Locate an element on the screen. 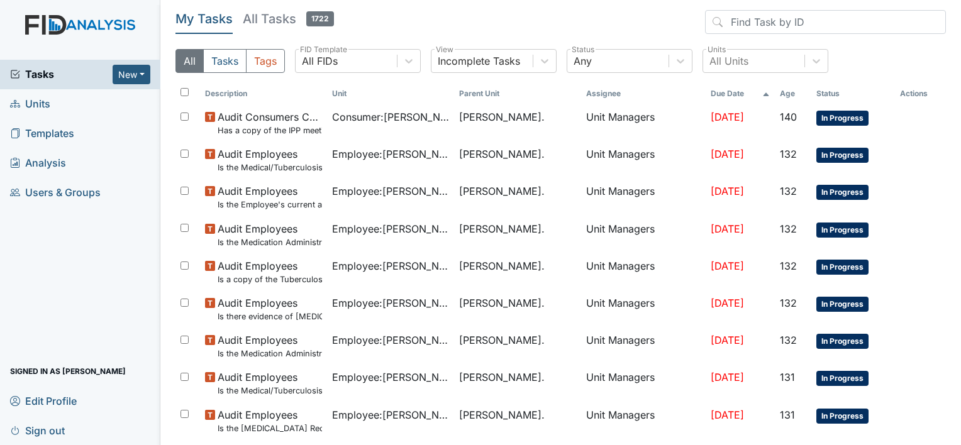 The width and height of the screenshot is (961, 445). span: 1722 is located at coordinates (320, 19).